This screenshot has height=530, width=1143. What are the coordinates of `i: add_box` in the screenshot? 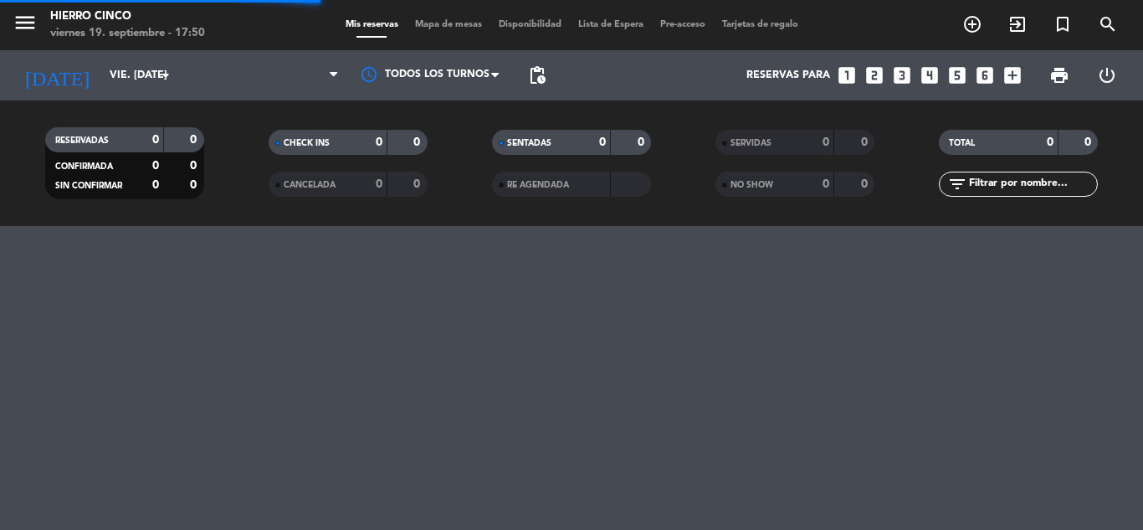 It's located at (1012, 75).